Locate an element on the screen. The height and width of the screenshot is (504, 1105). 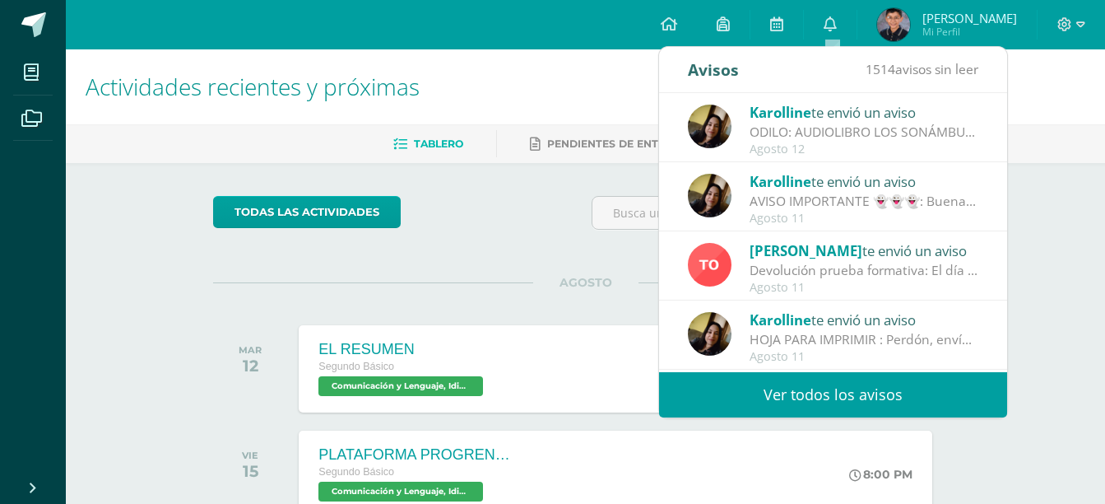
div: HOJA PARA IMPRIMIR : Perdón, envío documento para impresión. Gracias. is located at coordinates (864, 339).